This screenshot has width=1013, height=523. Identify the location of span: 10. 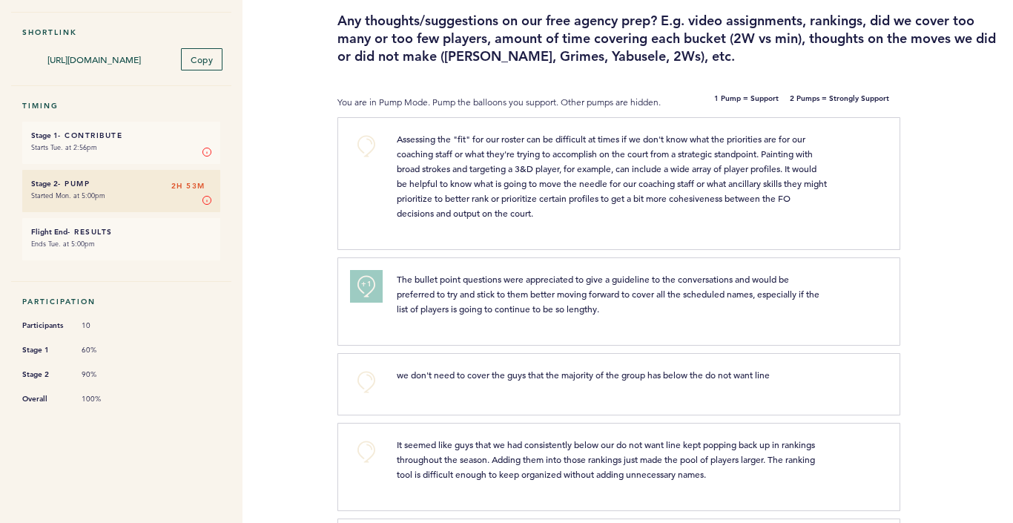
(104, 325).